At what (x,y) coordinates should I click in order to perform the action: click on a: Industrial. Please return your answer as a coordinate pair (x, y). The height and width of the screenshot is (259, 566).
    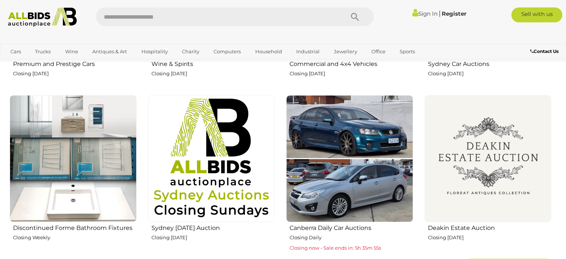
    Looking at the image, I should click on (308, 51).